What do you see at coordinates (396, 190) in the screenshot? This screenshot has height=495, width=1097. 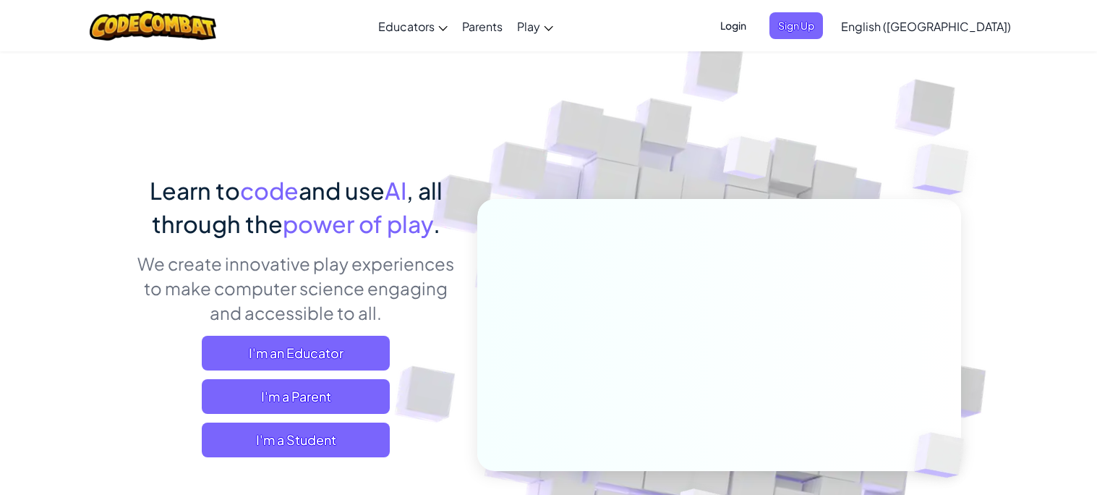 I see `span: AI` at bounding box center [396, 190].